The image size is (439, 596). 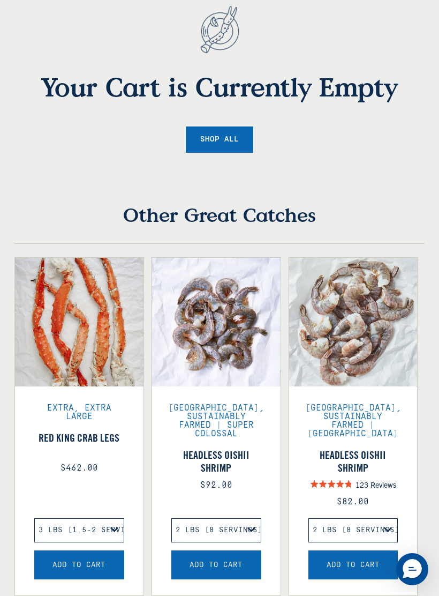 What do you see at coordinates (79, 444) in the screenshot?
I see `a: View Red King Crab Legs` at bounding box center [79, 444].